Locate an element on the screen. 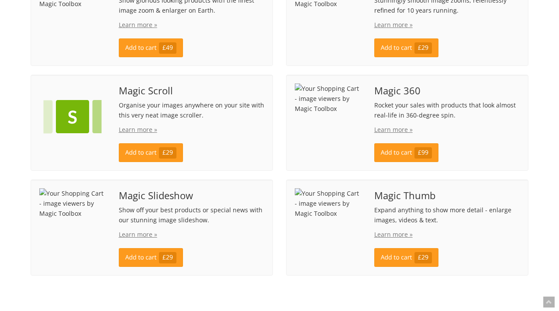 The width and height of the screenshot is (559, 311). p: Organise your images anywhere on your site with this very neat image scroller. is located at coordinates (191, 110).